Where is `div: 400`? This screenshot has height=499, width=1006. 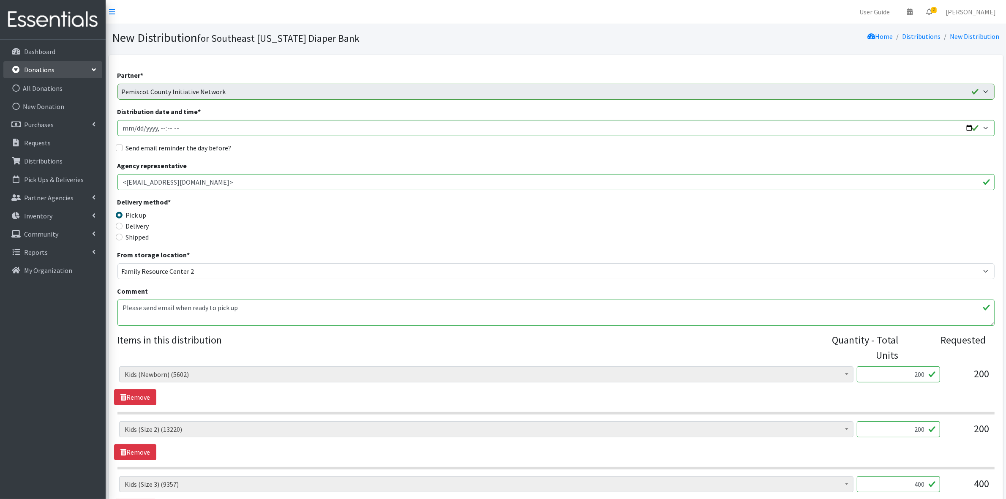
div: 400 is located at coordinates (968, 487).